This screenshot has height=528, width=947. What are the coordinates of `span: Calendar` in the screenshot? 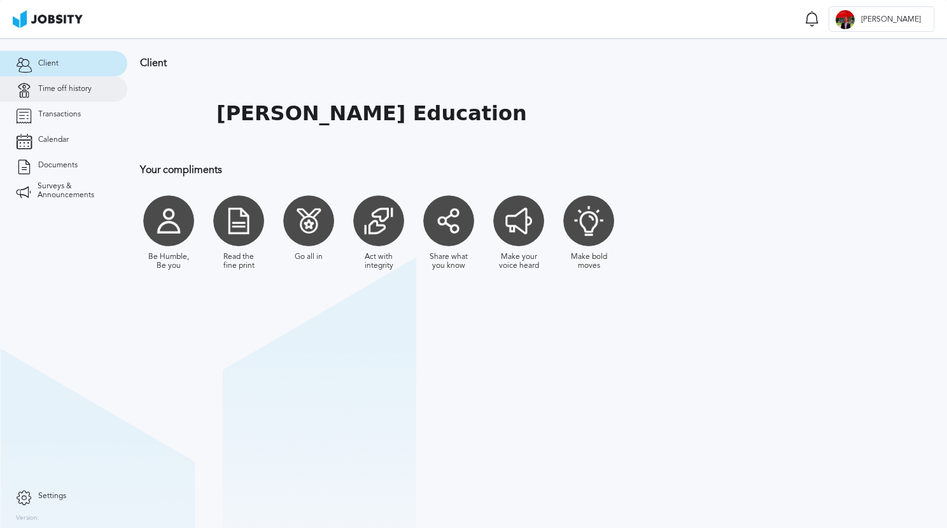 It's located at (53, 140).